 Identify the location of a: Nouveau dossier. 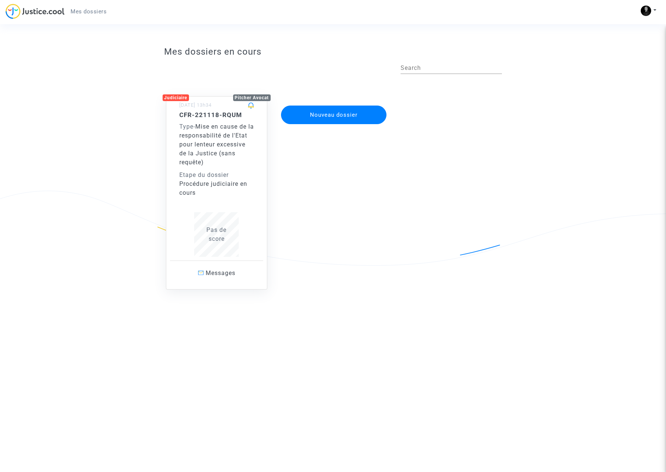
(334, 104).